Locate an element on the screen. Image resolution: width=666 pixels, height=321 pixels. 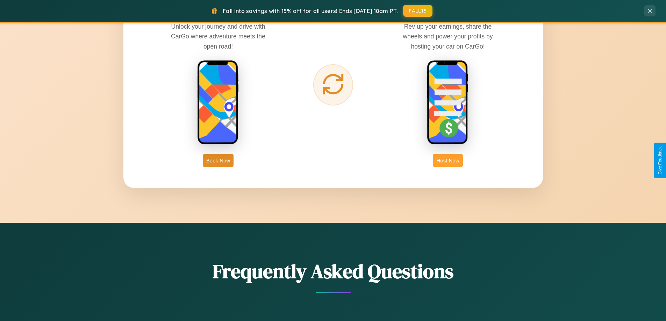
img: host phone is located at coordinates (448, 103).